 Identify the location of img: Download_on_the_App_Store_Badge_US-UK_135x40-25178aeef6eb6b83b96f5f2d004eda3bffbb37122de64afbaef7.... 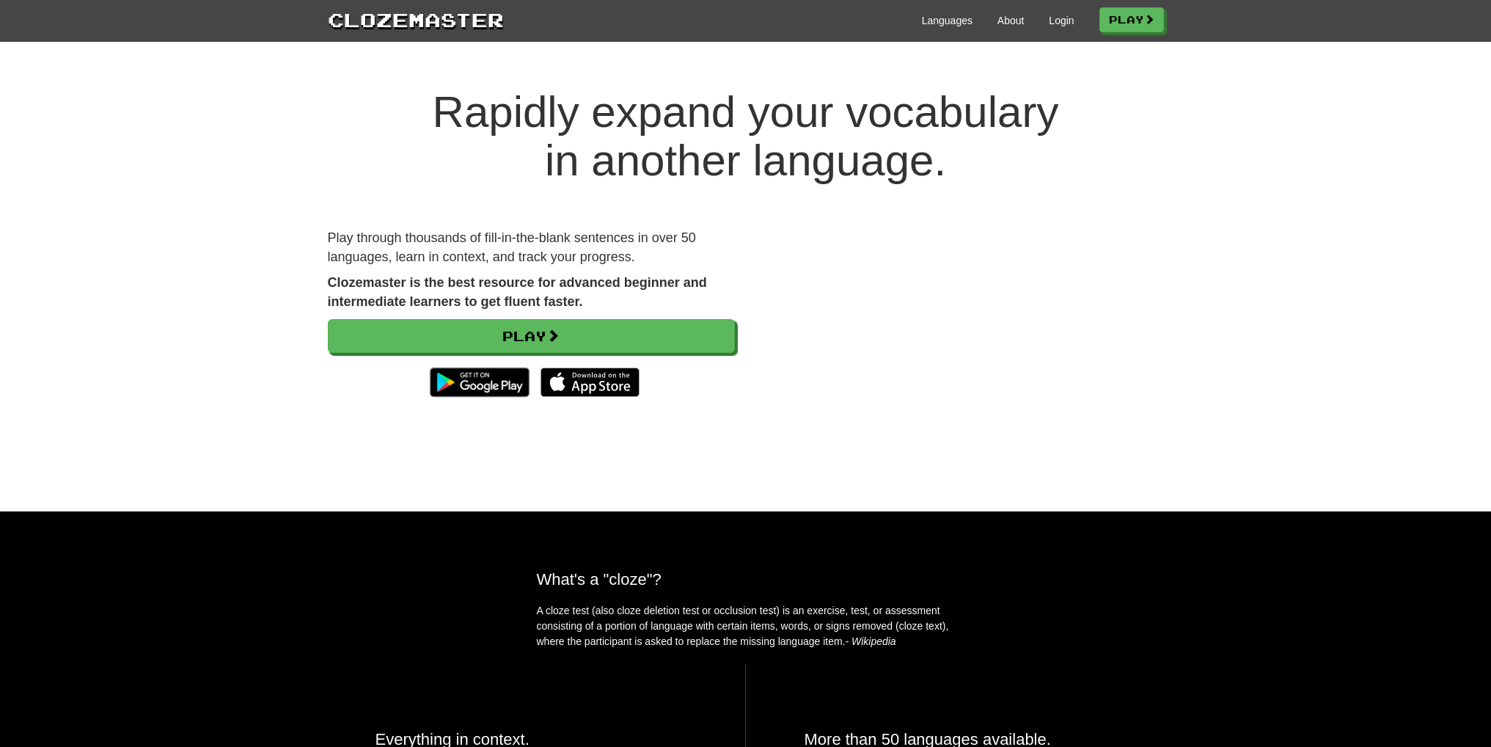
(590, 382).